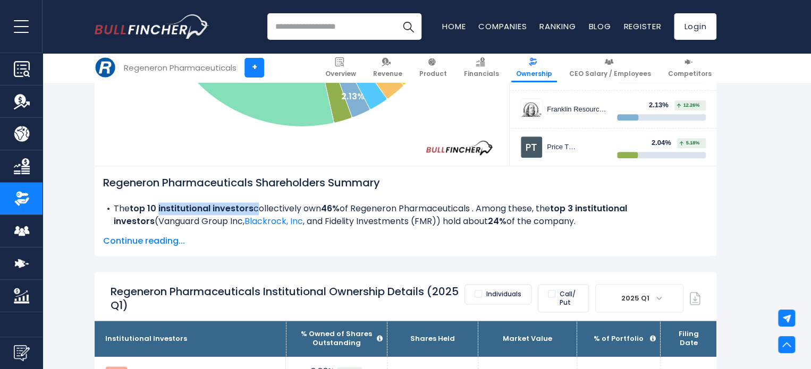 Image resolution: width=811 pixels, height=369 pixels. Describe the element at coordinates (151, 27) in the screenshot. I see `a: Go to homepage` at that location.